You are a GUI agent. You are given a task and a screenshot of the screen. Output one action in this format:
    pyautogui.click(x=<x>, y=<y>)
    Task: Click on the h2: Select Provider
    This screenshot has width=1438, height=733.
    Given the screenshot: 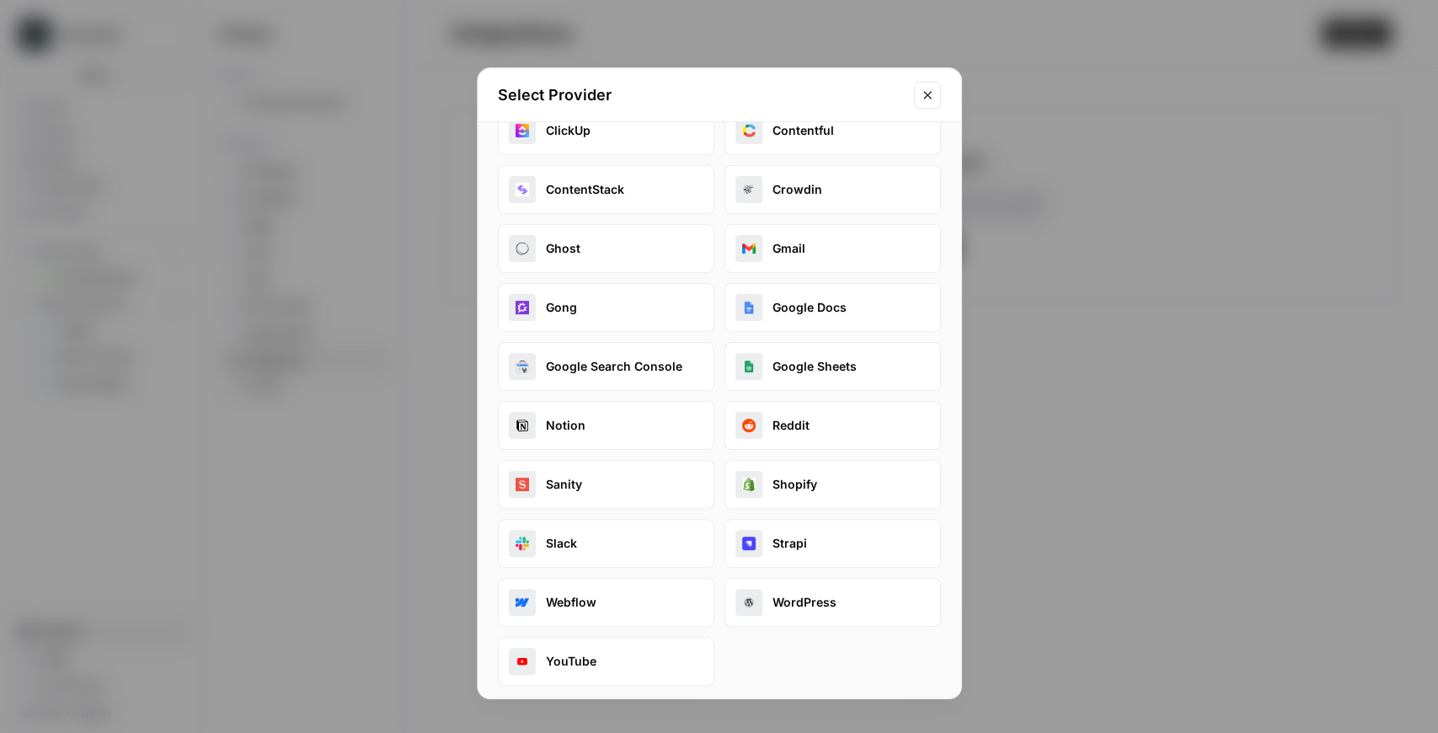 What is the action you would take?
    pyautogui.click(x=701, y=95)
    